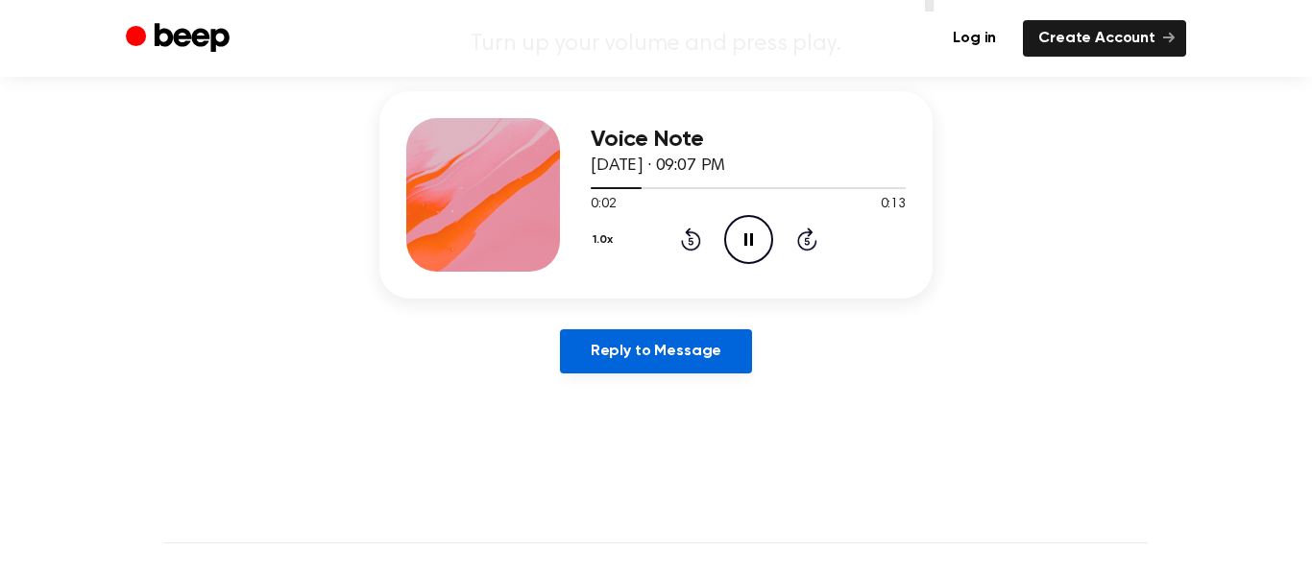 This screenshot has width=1312, height=575. Describe the element at coordinates (1104, 38) in the screenshot. I see `a: Create Account` at that location.